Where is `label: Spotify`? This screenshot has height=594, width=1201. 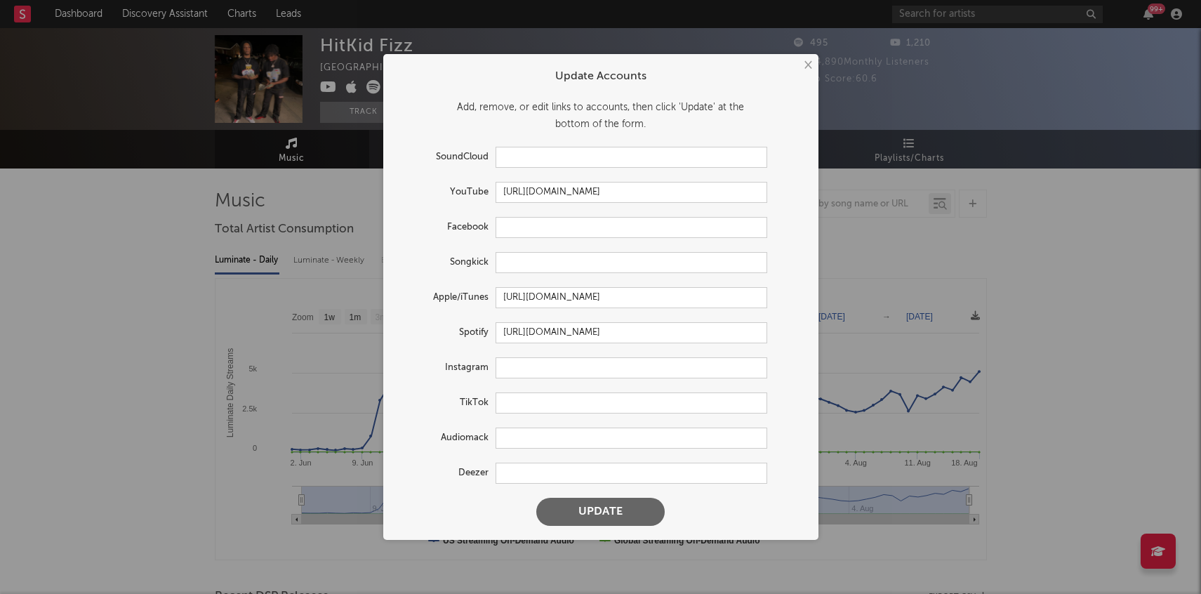
label: Spotify is located at coordinates (446, 333).